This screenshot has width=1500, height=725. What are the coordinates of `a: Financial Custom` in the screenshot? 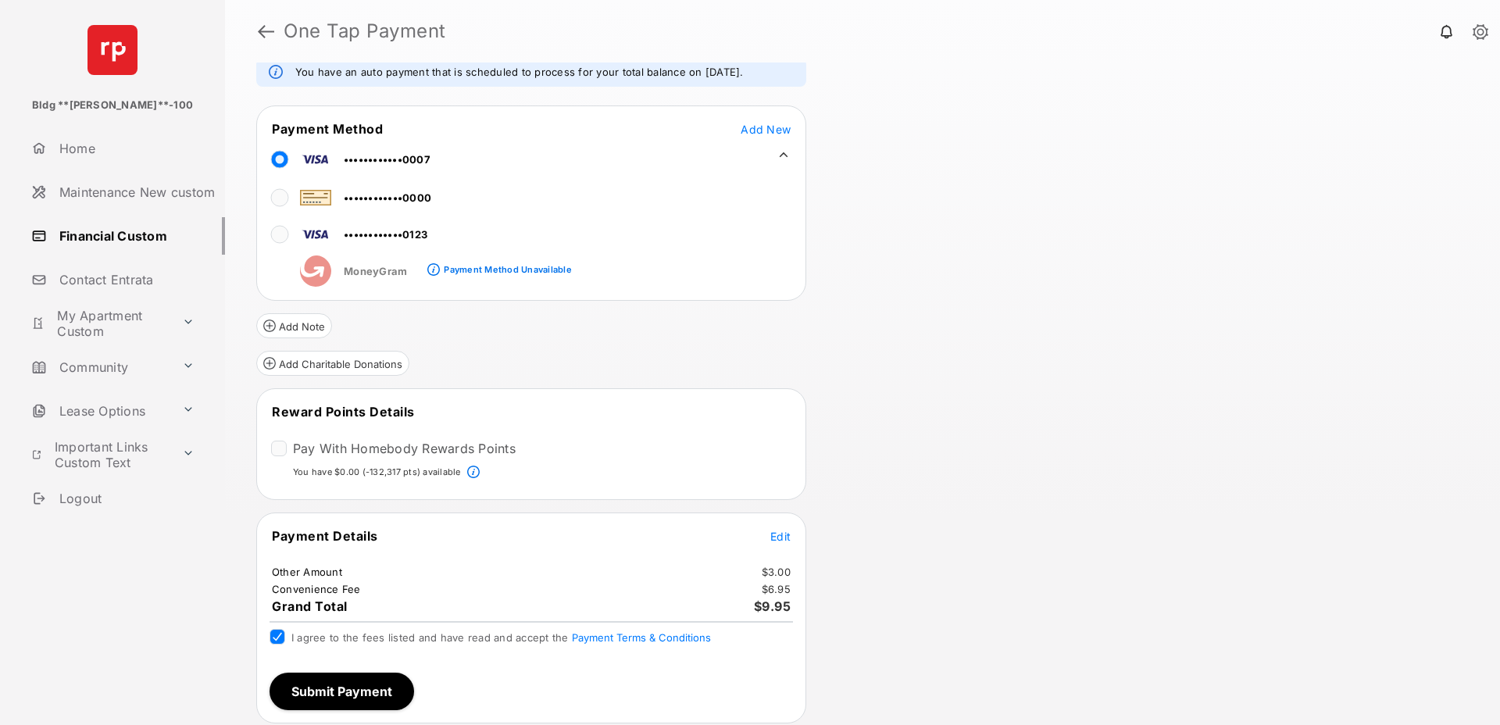 It's located at (125, 236).